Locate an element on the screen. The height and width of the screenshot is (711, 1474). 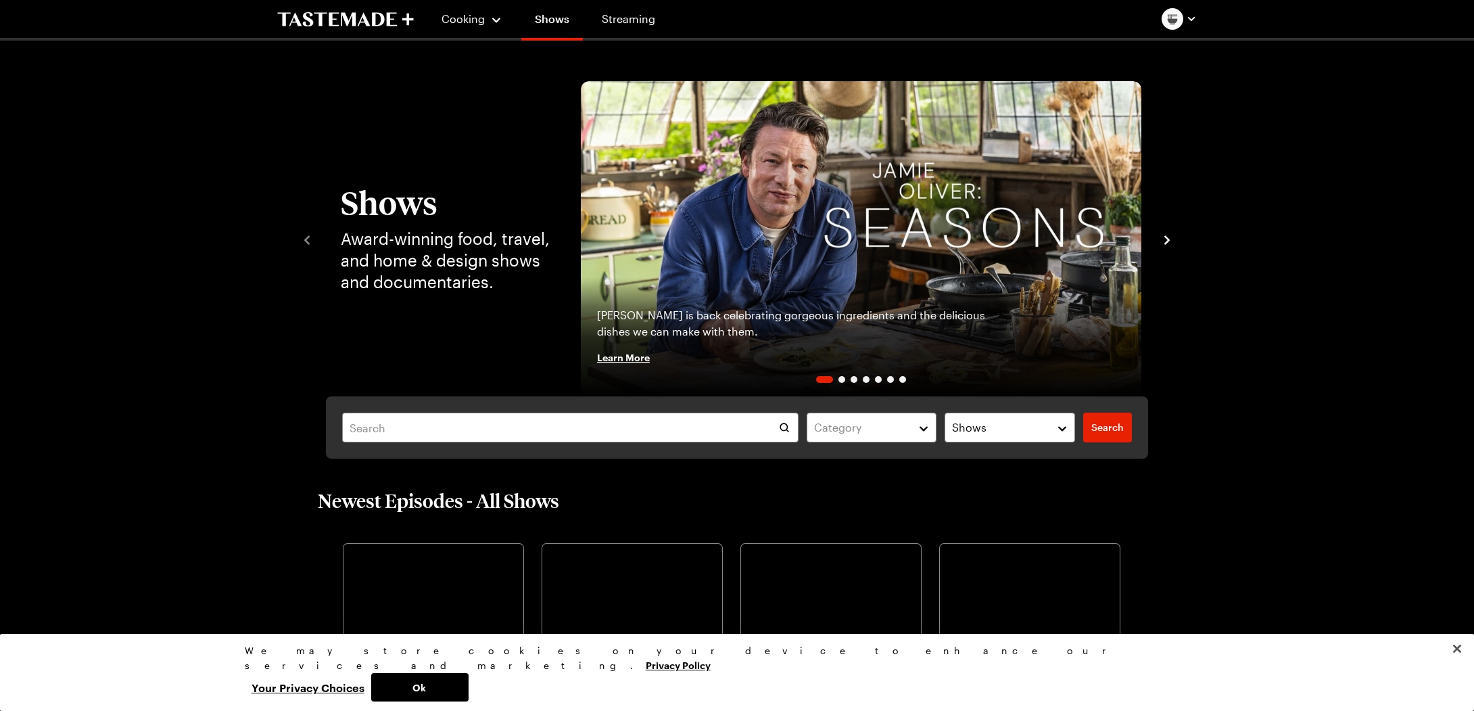
p: Award-winning food, travel, and home & design shows and documentaries. is located at coordinates (447, 260).